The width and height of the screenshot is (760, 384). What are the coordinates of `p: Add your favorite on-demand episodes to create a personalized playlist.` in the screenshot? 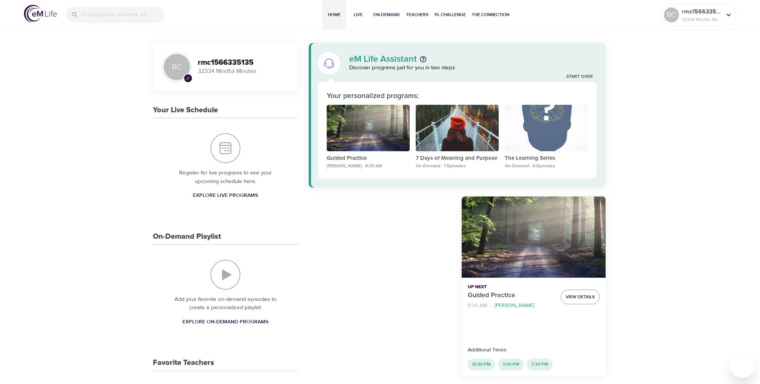 It's located at (226, 303).